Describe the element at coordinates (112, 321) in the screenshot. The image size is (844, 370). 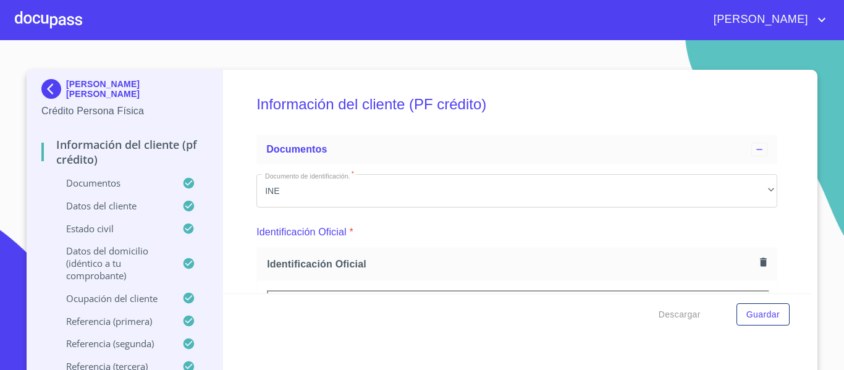
I see `p: Referencia (primera)` at that location.